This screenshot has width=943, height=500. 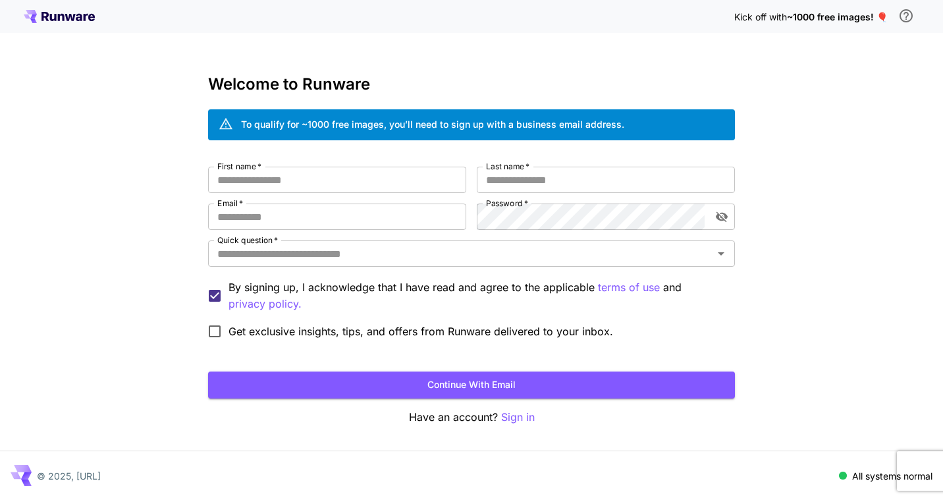 I want to click on p: Have an account?, so click(x=472, y=417).